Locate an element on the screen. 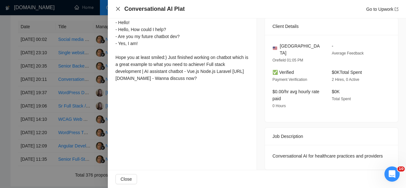 This screenshot has height=188, width=406. div: Conversational AI for healthcare practices and providers is located at coordinates (331, 156).